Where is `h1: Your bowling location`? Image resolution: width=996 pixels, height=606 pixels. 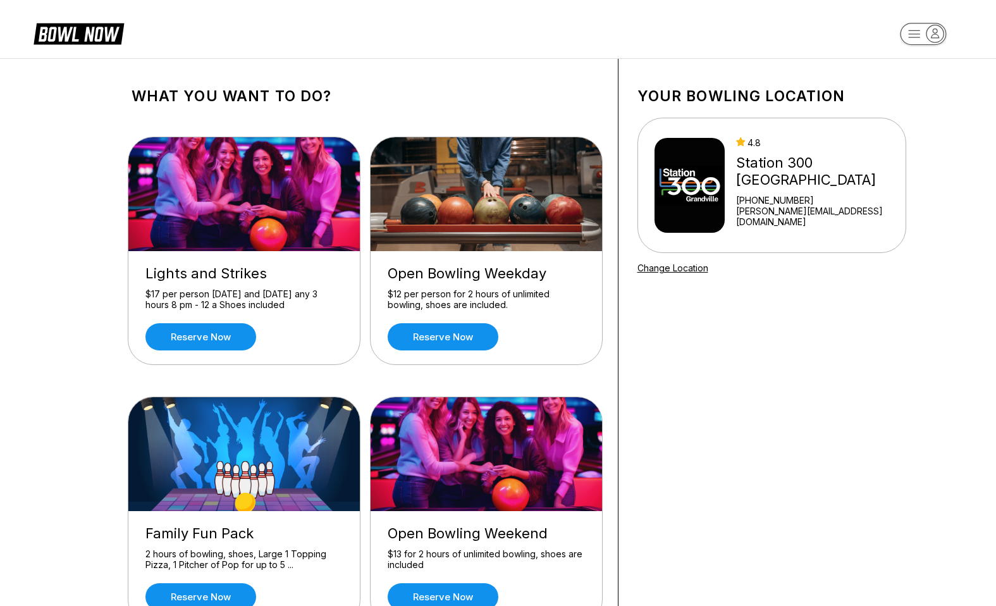 h1: Your bowling location is located at coordinates (772, 96).